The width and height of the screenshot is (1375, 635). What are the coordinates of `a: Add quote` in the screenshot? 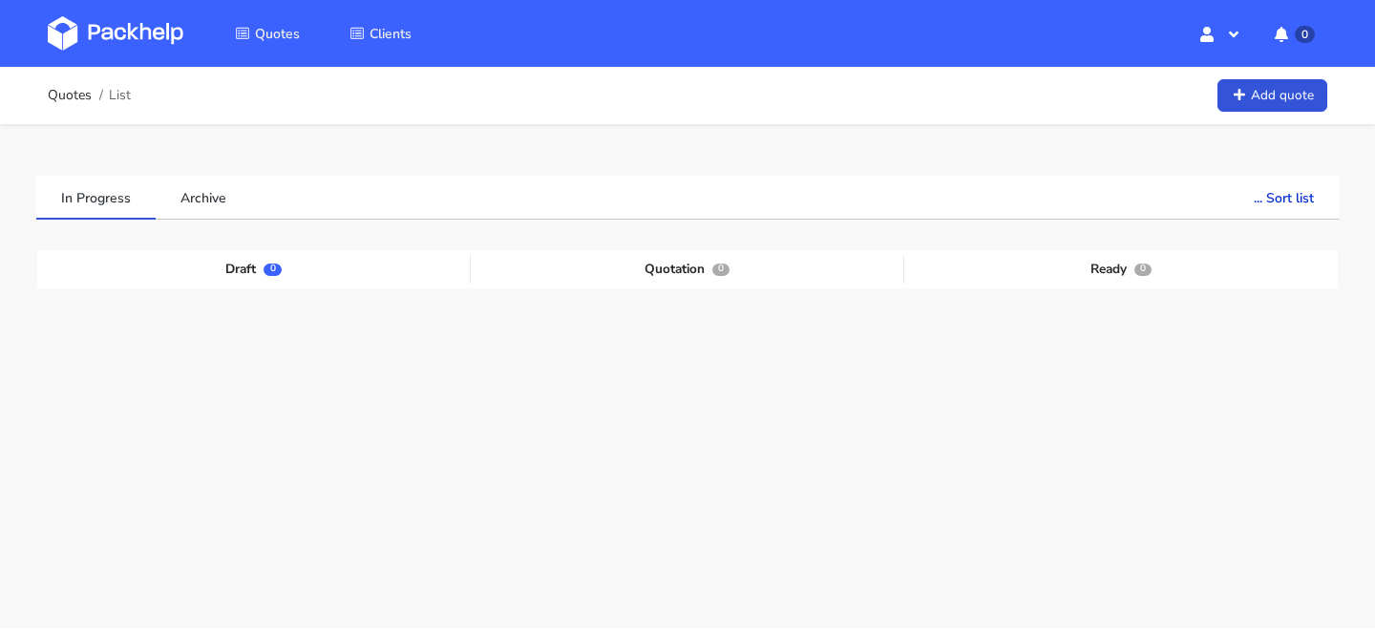 It's located at (1272, 96).